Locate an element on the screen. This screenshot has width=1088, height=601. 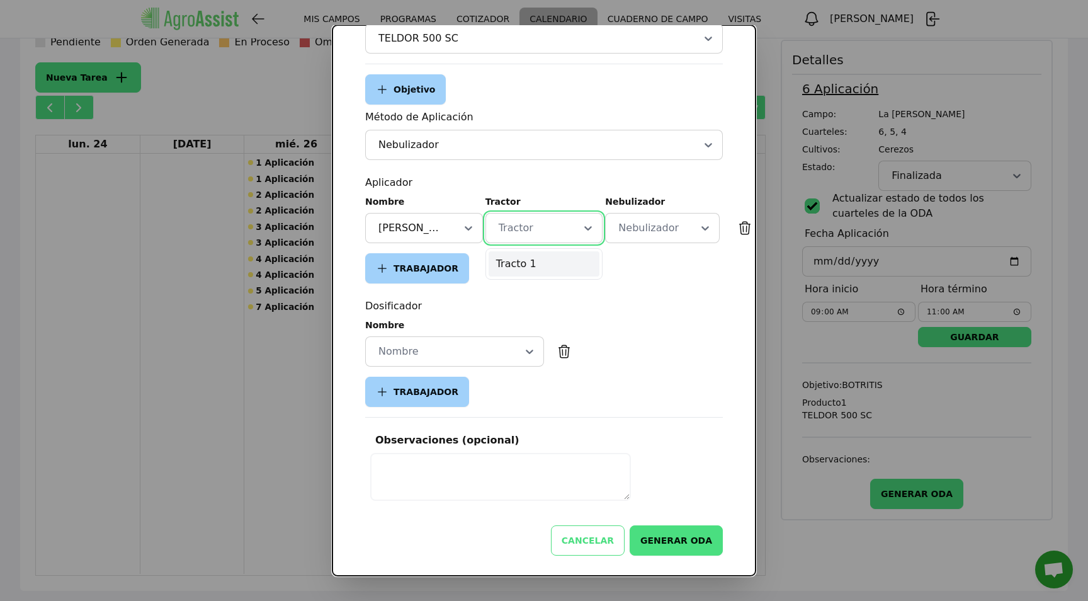
span: Objetivo is located at coordinates (414, 89).